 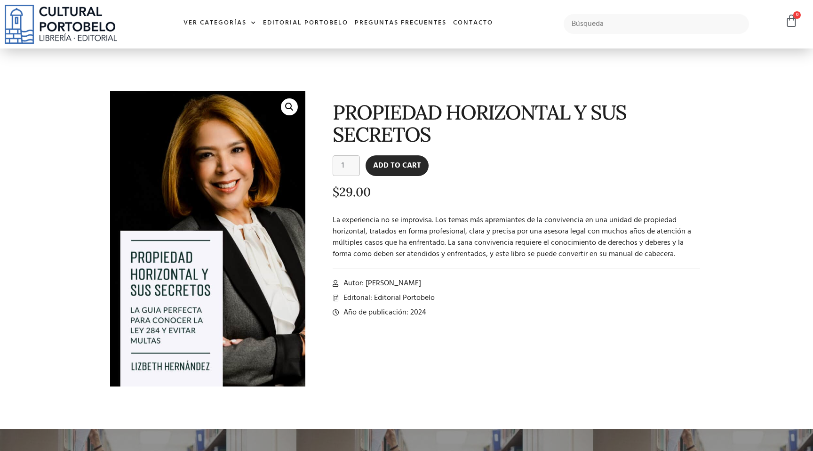 I want to click on a: Ver Categorías, so click(x=220, y=23).